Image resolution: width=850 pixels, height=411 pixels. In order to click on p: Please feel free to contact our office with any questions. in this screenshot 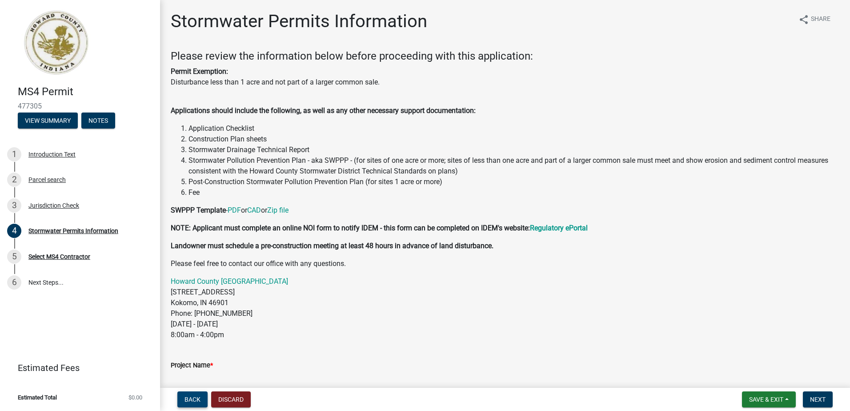, I will do `click(505, 264)`.